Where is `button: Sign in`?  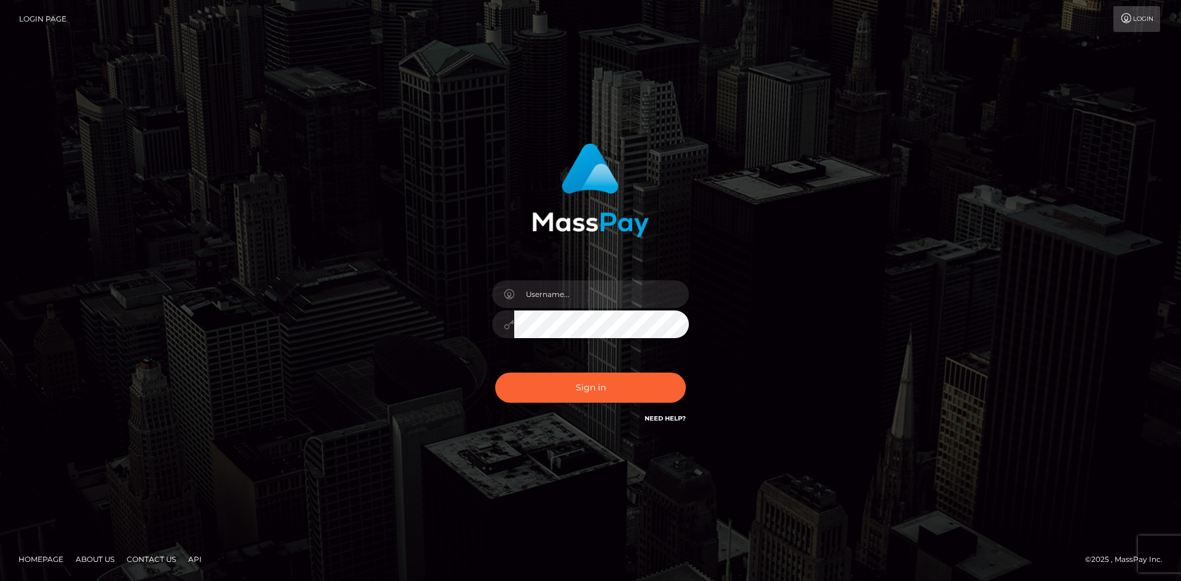
button: Sign in is located at coordinates (591, 388).